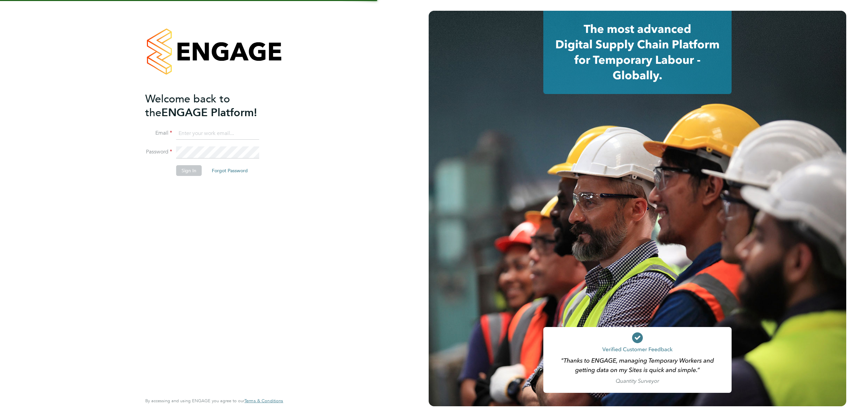 The width and height of the screenshot is (857, 417). What do you see at coordinates (230, 171) in the screenshot?
I see `button: Forgot Password` at bounding box center [230, 171].